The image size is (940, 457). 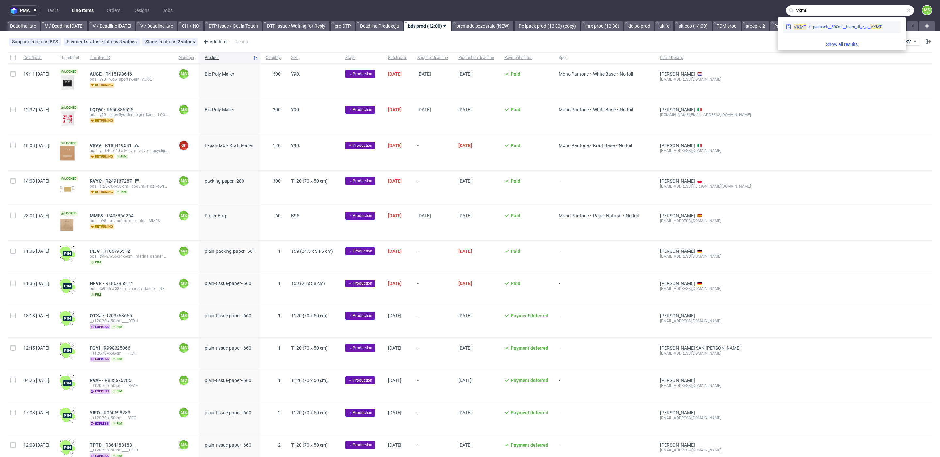 I want to click on a: bds prod (12:00), so click(x=427, y=26).